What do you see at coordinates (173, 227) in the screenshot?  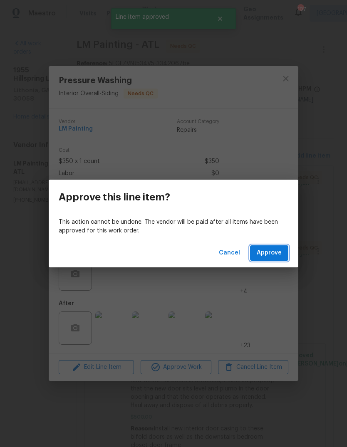 I see `p: This action cannot be undone. The vendor will be paid after all items have been approved for this...` at bounding box center [173, 227].